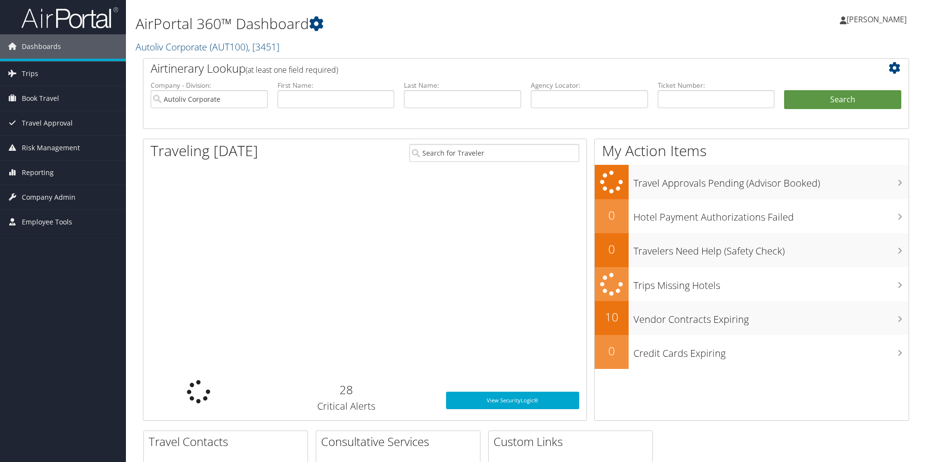 The width and height of the screenshot is (926, 462). I want to click on h2: Custom Links, so click(573, 441).